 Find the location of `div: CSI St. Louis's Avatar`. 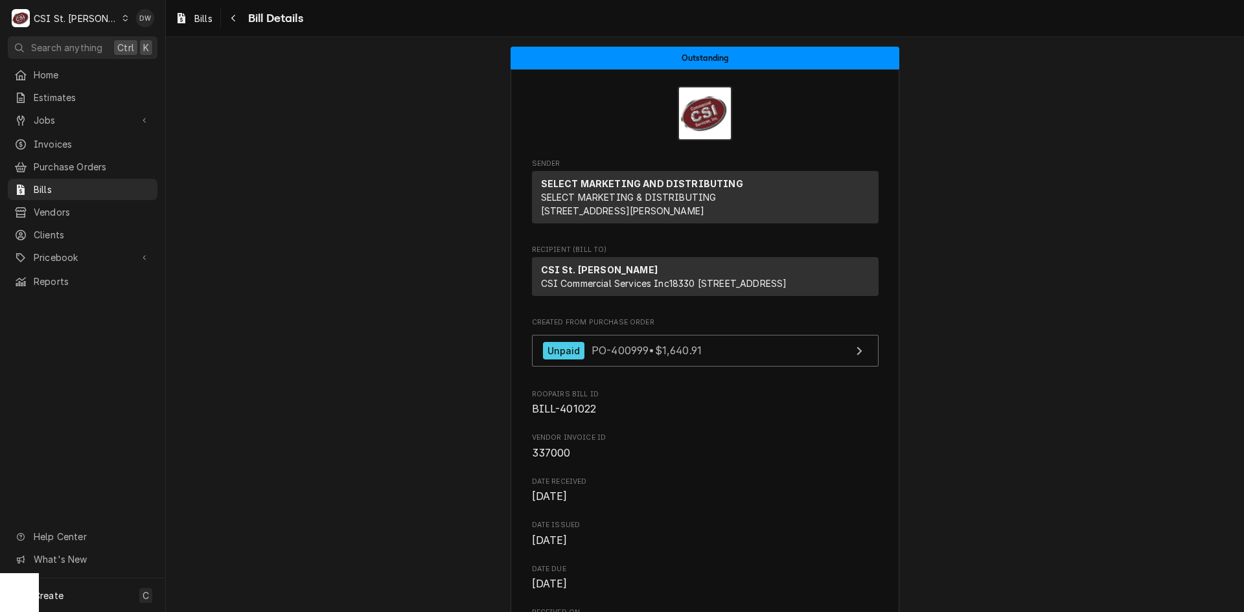

div: CSI St. Louis's Avatar is located at coordinates (21, 18).